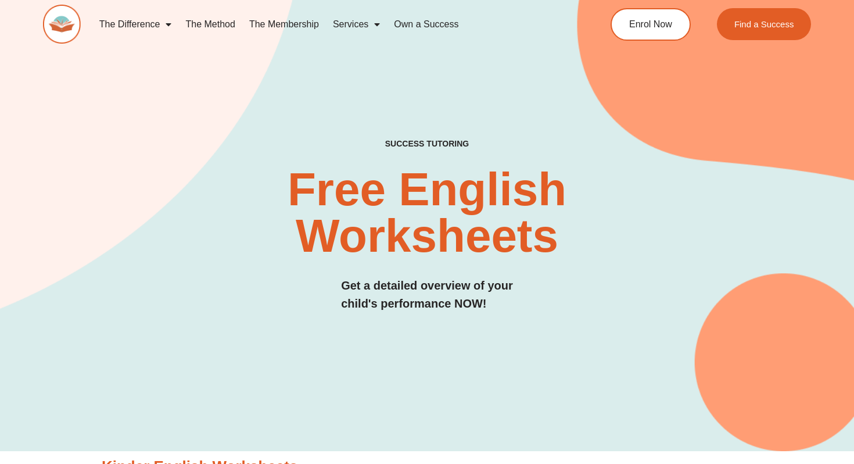 The width and height of the screenshot is (854, 464). What do you see at coordinates (427, 295) in the screenshot?
I see `h3: Get a detailed overview of your child's performance NOW!` at bounding box center [427, 295].